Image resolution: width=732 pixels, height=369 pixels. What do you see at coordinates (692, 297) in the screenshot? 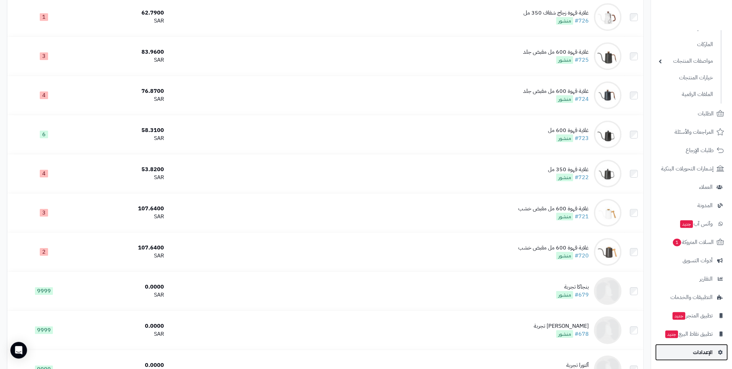
I see `a: التطبيقات والخدمات` at bounding box center [692, 297].